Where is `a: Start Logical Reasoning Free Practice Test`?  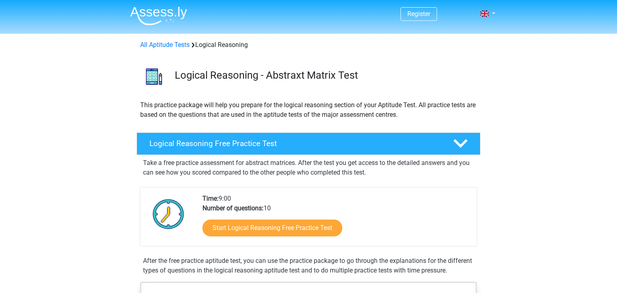
a: Start Logical Reasoning Free Practice Test is located at coordinates (272, 228).